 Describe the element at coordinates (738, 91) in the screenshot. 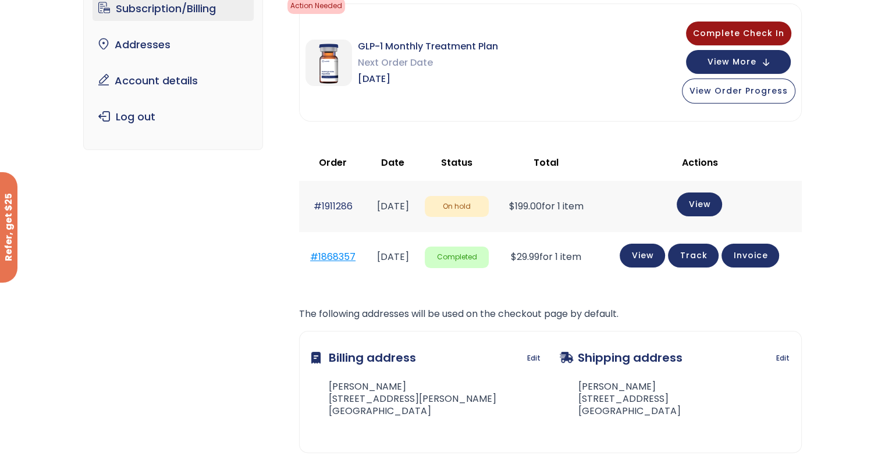

I see `button: View Order Progress` at that location.